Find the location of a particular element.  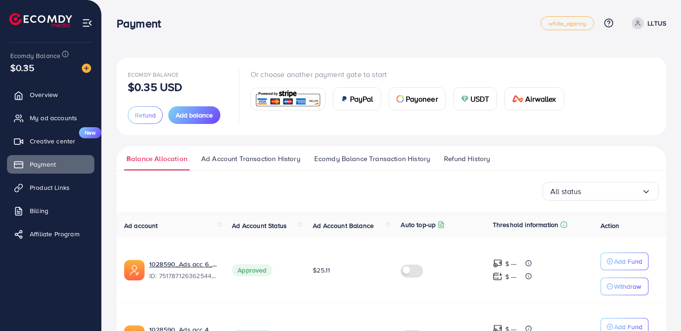

a: Overview is located at coordinates (51, 95).